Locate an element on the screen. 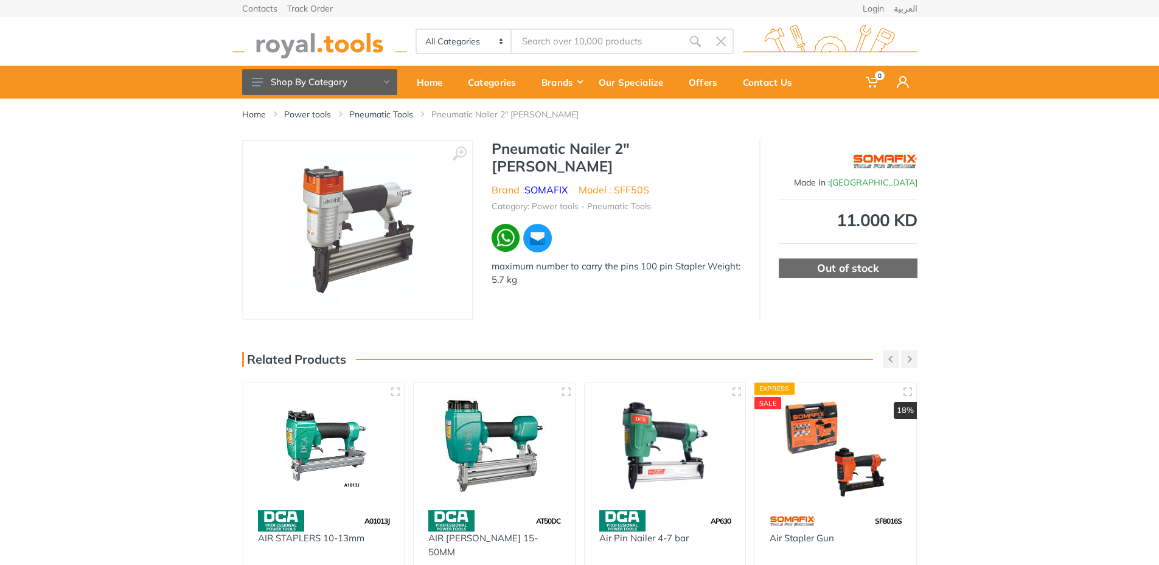  button: Shop By Category is located at coordinates (319, 82).